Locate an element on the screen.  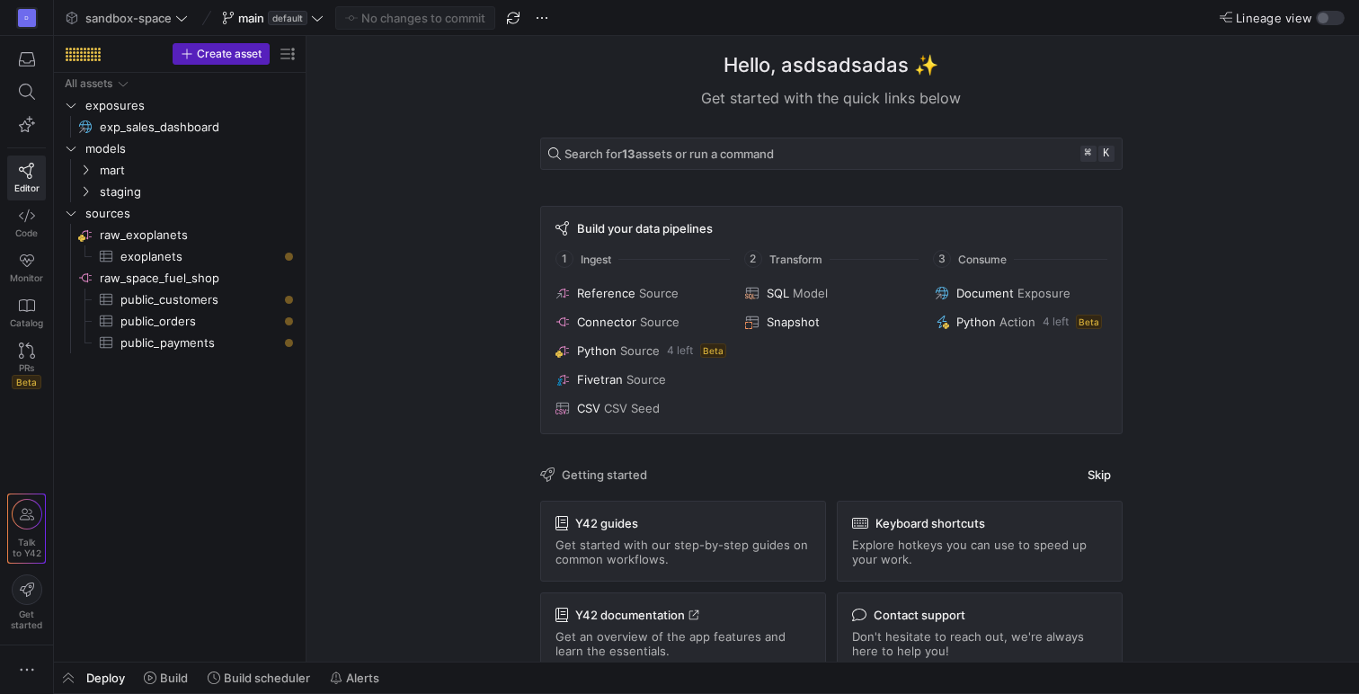
span: Y42 guides is located at coordinates (607, 523).